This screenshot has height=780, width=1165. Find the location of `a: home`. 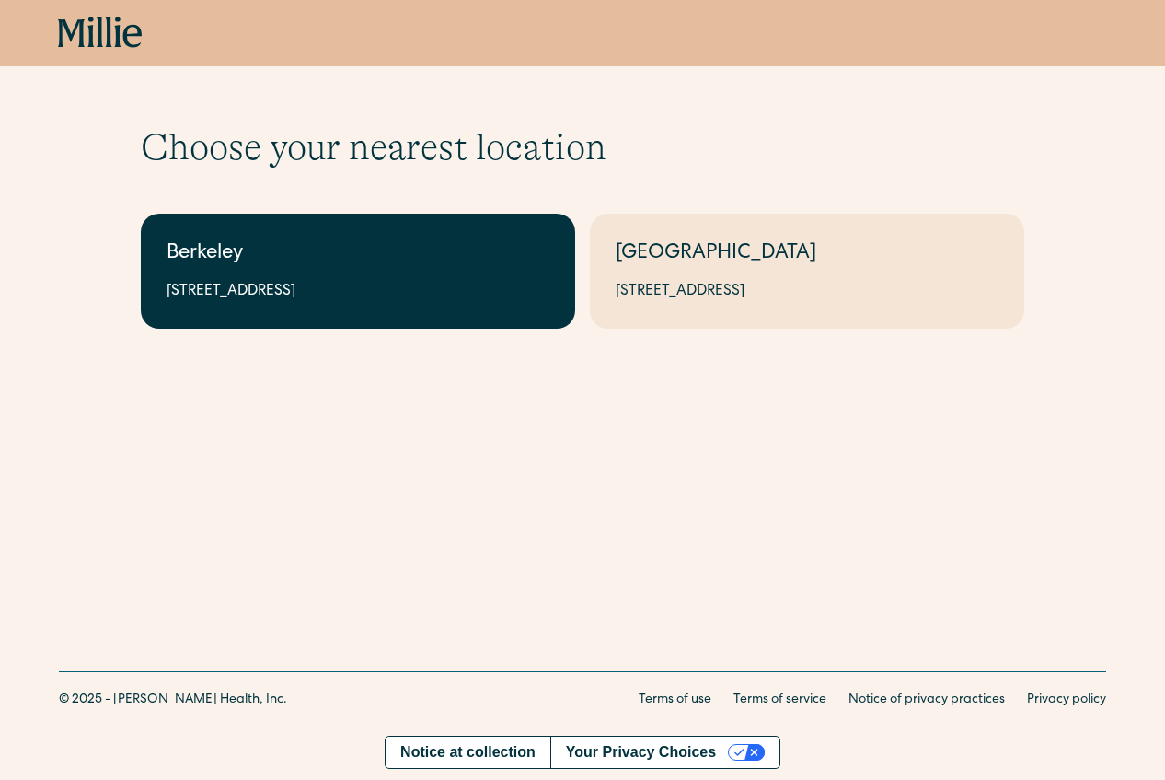

a: home is located at coordinates (100, 33).